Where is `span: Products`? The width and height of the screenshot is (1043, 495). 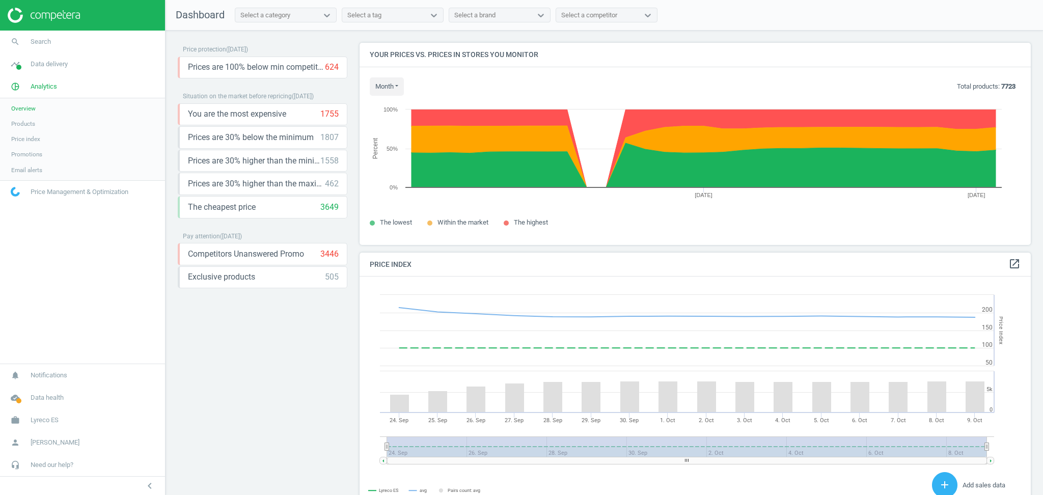
span: Products is located at coordinates (23, 124).